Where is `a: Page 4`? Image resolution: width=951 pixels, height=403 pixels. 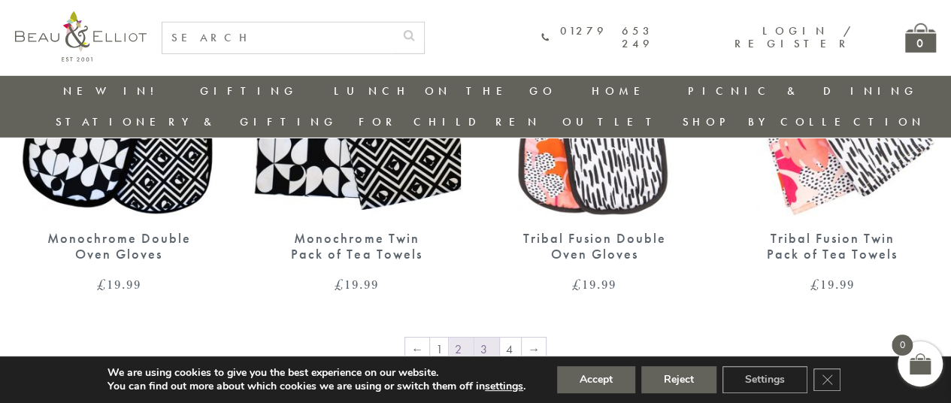
a: Page 4 is located at coordinates (510, 350).